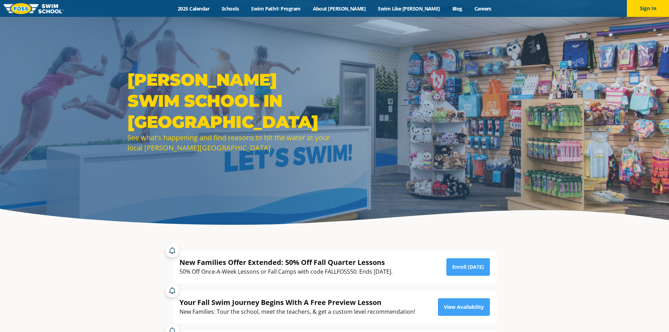 This screenshot has height=332, width=669. Describe the element at coordinates (276, 8) in the screenshot. I see `a: Swim Path® Program` at that location.